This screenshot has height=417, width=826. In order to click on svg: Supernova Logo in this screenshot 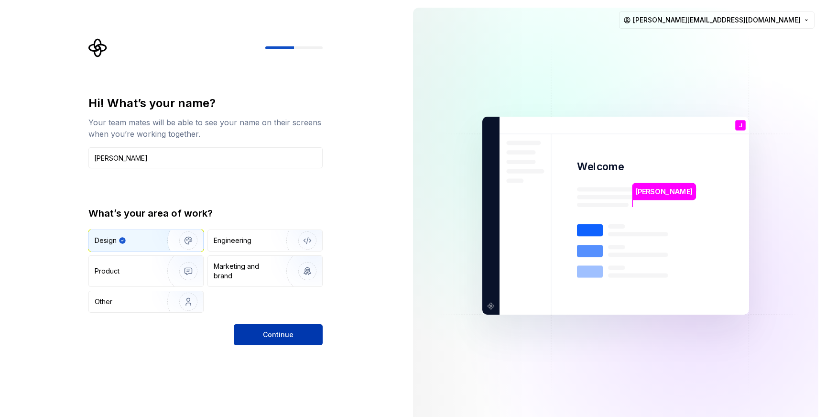, I will do `click(98, 48)`.